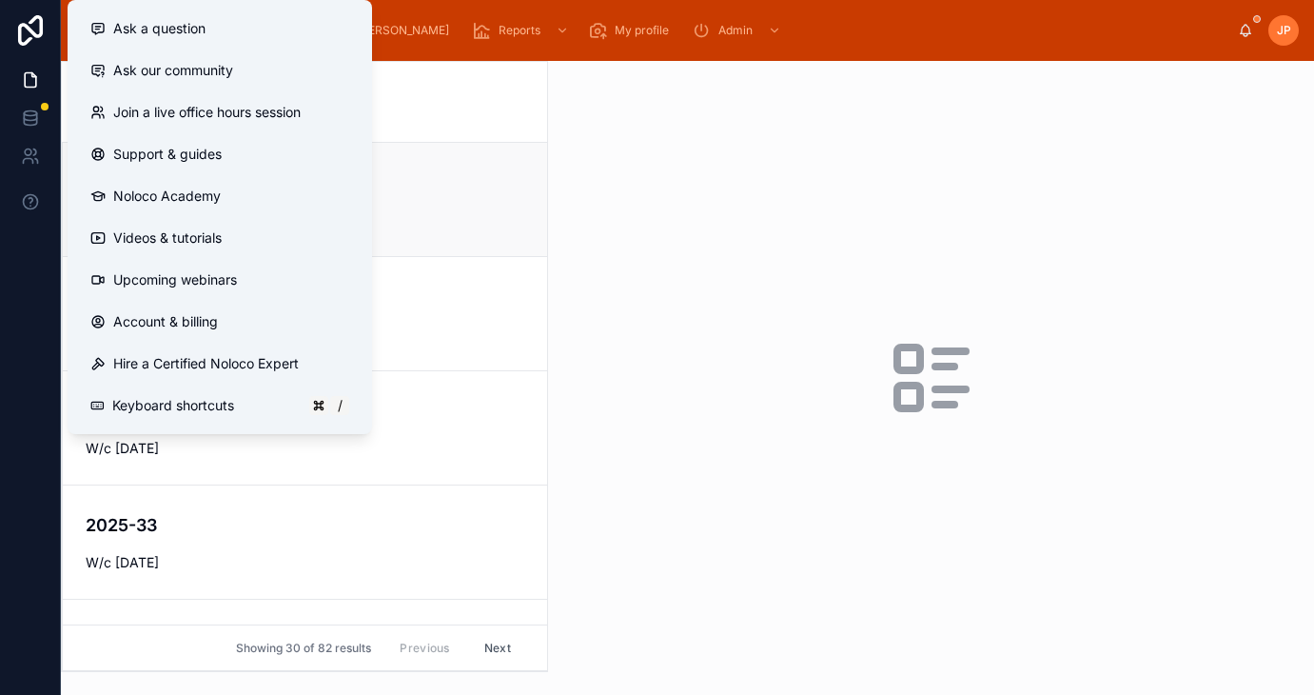  I want to click on span: Showing 30 of 82 results, so click(304, 648).